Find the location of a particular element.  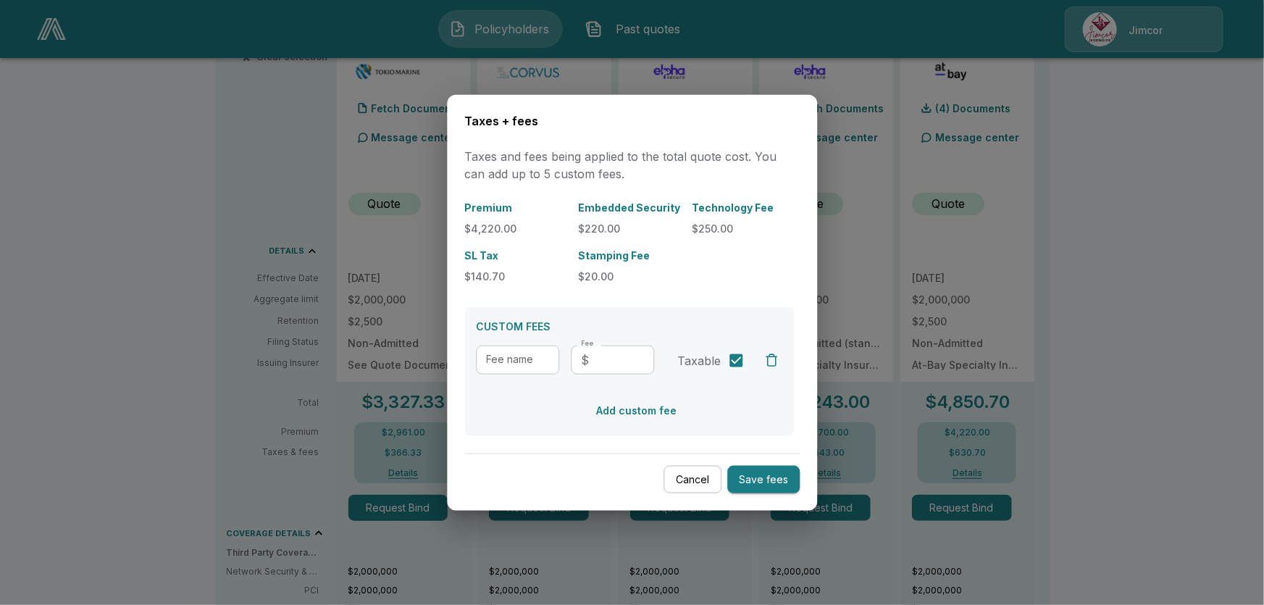

h6: Taxes + fees is located at coordinates (632, 121).